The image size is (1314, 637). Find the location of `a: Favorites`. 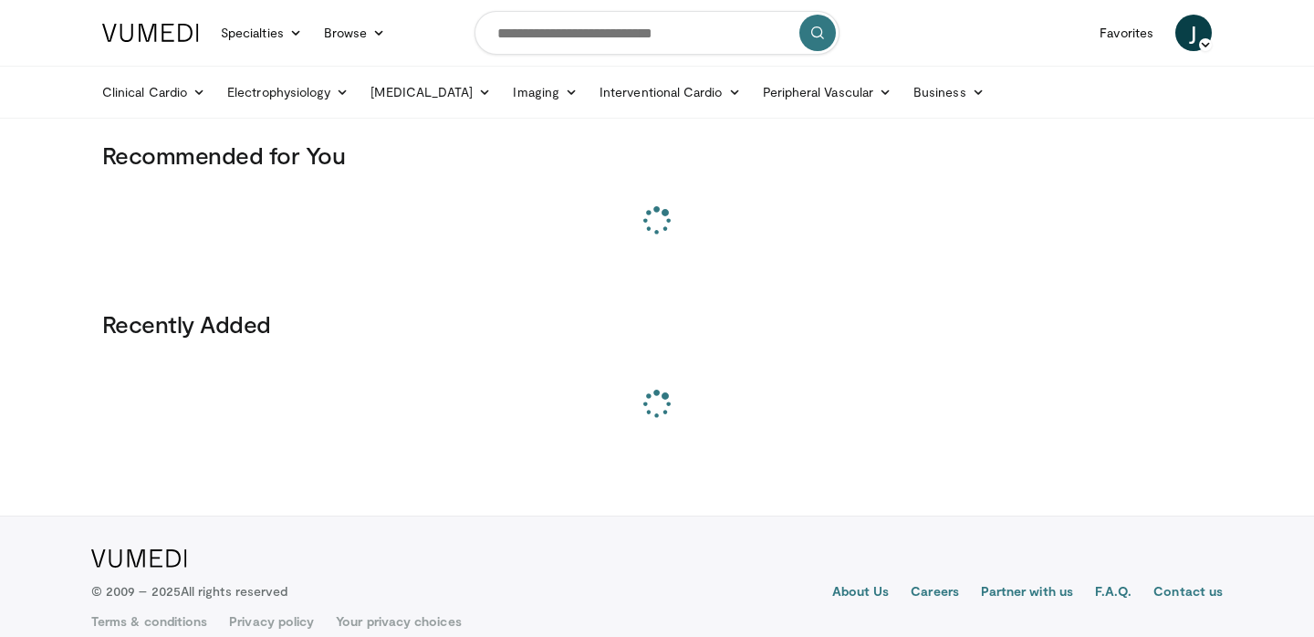

a: Favorites is located at coordinates (1126, 33).